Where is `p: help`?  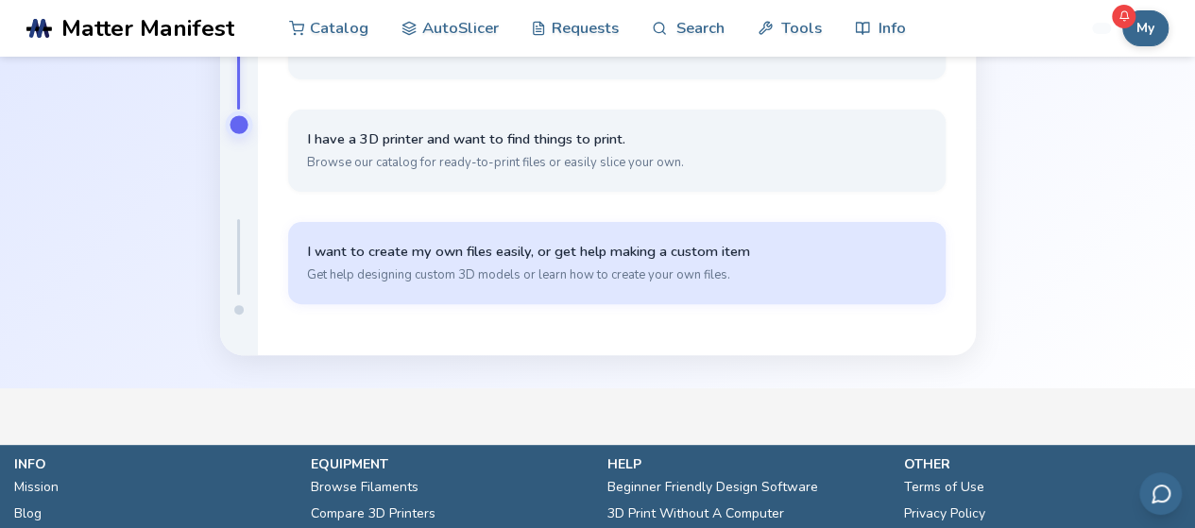 p: help is located at coordinates (746, 464).